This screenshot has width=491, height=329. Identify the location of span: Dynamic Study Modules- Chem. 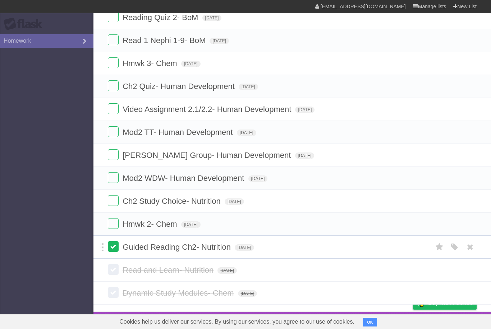
(179, 293).